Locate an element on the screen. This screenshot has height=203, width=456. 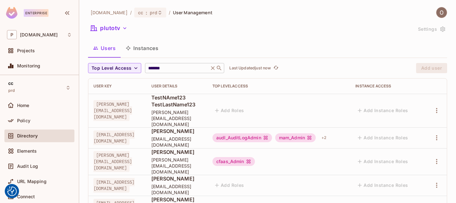
span: TestNAme123 TestLastName123 is located at coordinates (177, 101).